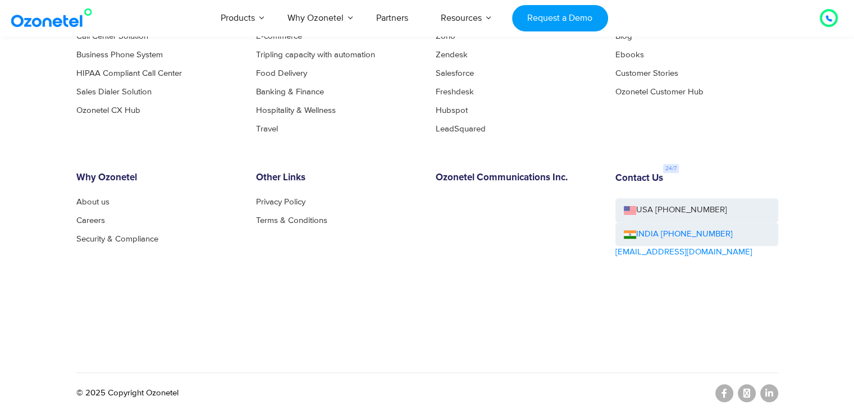  What do you see at coordinates (120, 54) in the screenshot?
I see `a: Business Phone System` at bounding box center [120, 54].